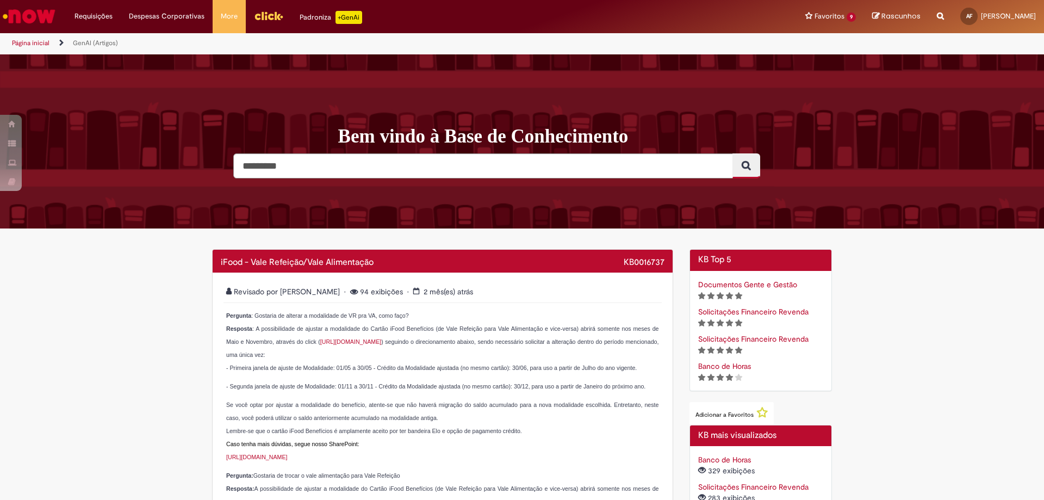  I want to click on span: iFood - Vale Refeição/Vale Alimentação, so click(297, 262).